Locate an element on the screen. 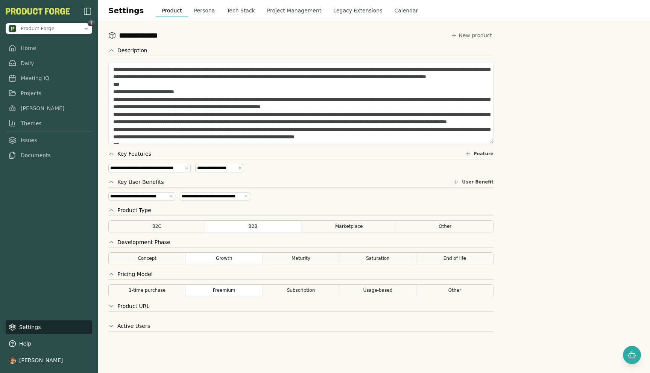 This screenshot has width=650, height=373. button: Development Phase is located at coordinates (139, 242).